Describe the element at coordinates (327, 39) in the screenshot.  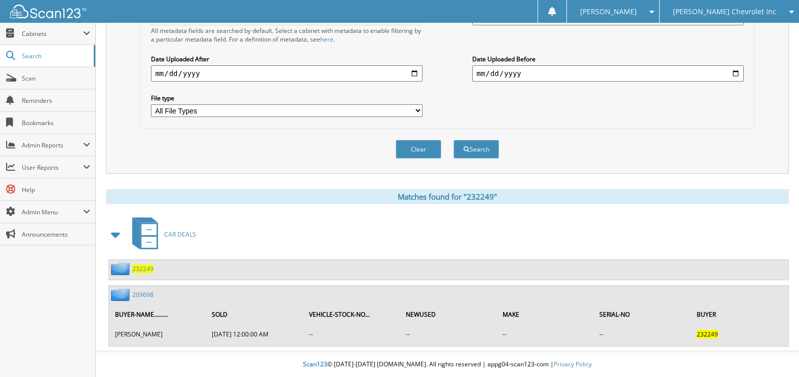
I see `a: here` at that location.